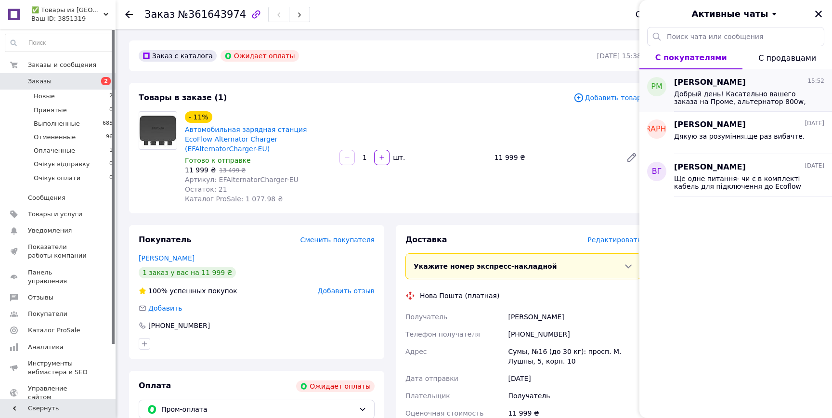  What do you see at coordinates (346, 291) in the screenshot?
I see `span: Добавить отзыв` at bounding box center [346, 291].